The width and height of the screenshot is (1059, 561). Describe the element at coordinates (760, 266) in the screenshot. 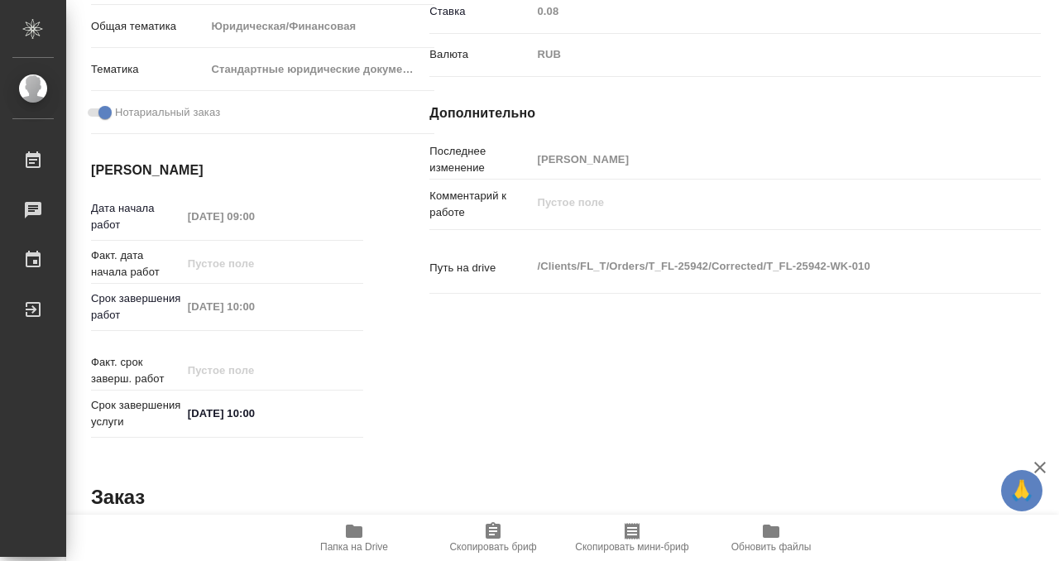

I see `textarea: /Clients/FL_T/Orders/T_FL-25942/Corrected/T_FL-25942-WK-010` at that location.